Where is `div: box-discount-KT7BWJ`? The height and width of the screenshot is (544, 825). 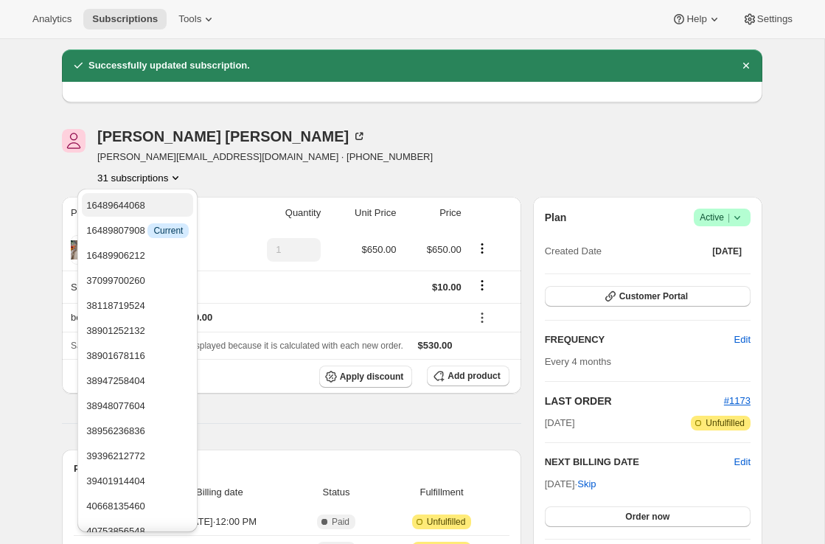 div: box-discount-KT7BWJ is located at coordinates (266, 318).